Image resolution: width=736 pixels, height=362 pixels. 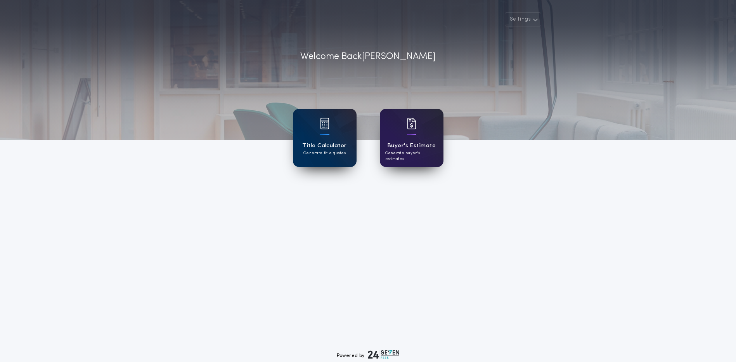 I want to click on h1: Title Calculator, so click(x=324, y=146).